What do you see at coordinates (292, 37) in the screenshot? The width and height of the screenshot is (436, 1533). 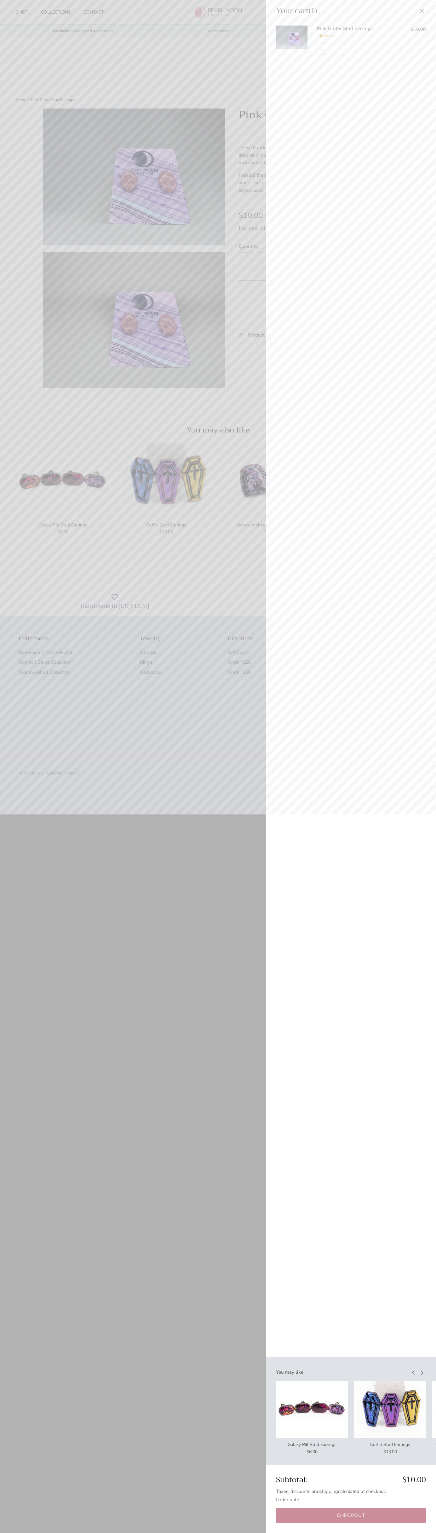 I see `img: Pink Glitter Stud Earrings - Pearl Moon Creations` at bounding box center [292, 37].